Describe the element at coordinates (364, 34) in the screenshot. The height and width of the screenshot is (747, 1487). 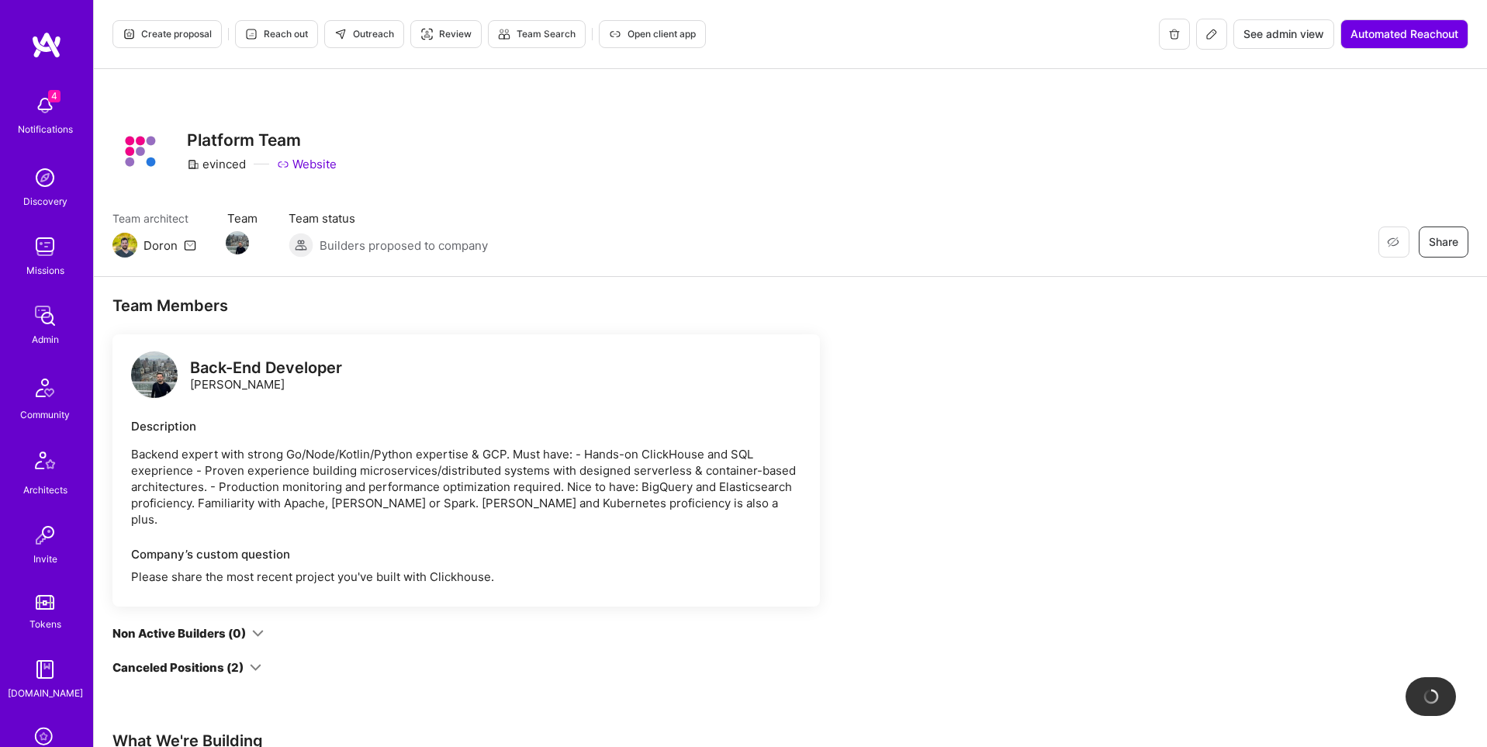
I see `span: Outreach` at that location.